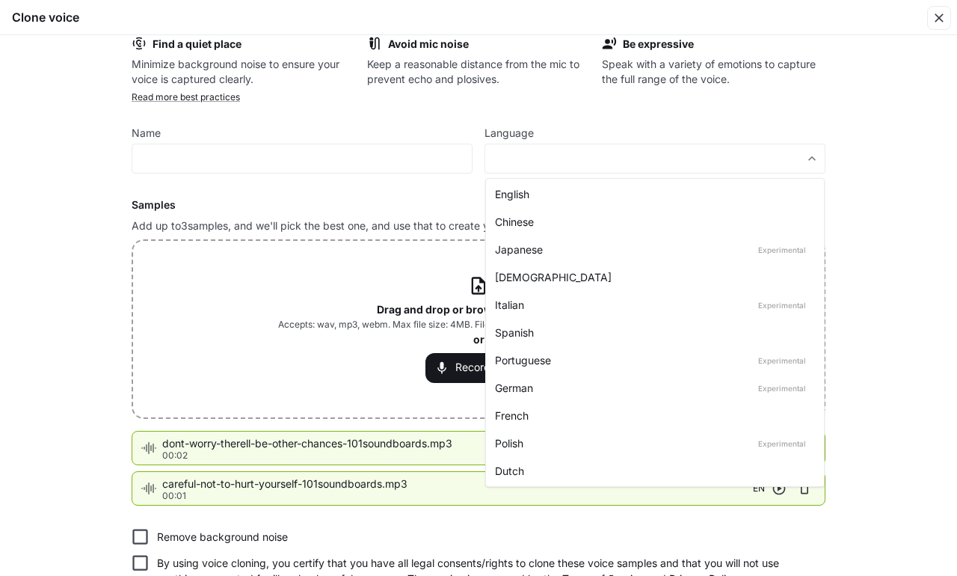 The image size is (957, 576). What do you see at coordinates (652, 221) in the screenshot?
I see `div: Chinese` at bounding box center [652, 221].